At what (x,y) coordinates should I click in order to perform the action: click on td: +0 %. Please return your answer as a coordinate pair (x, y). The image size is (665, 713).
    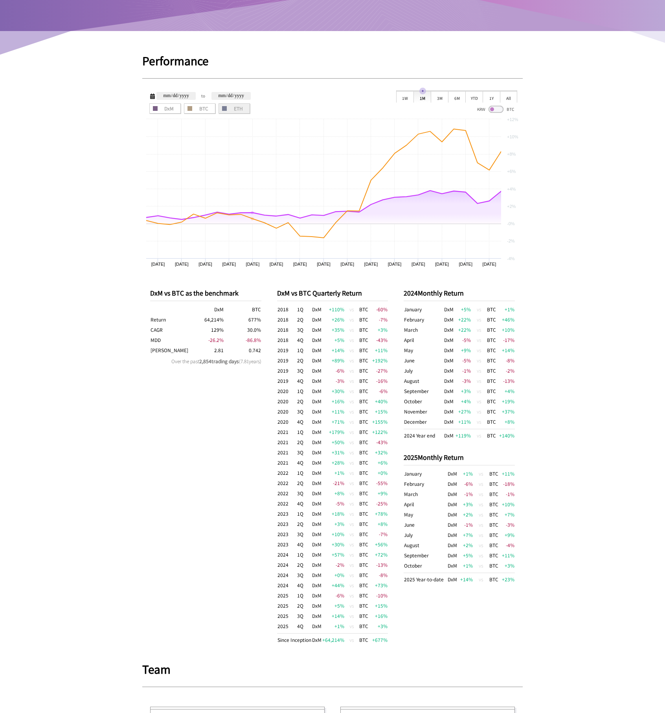
    Looking at the image, I should click on (378, 473).